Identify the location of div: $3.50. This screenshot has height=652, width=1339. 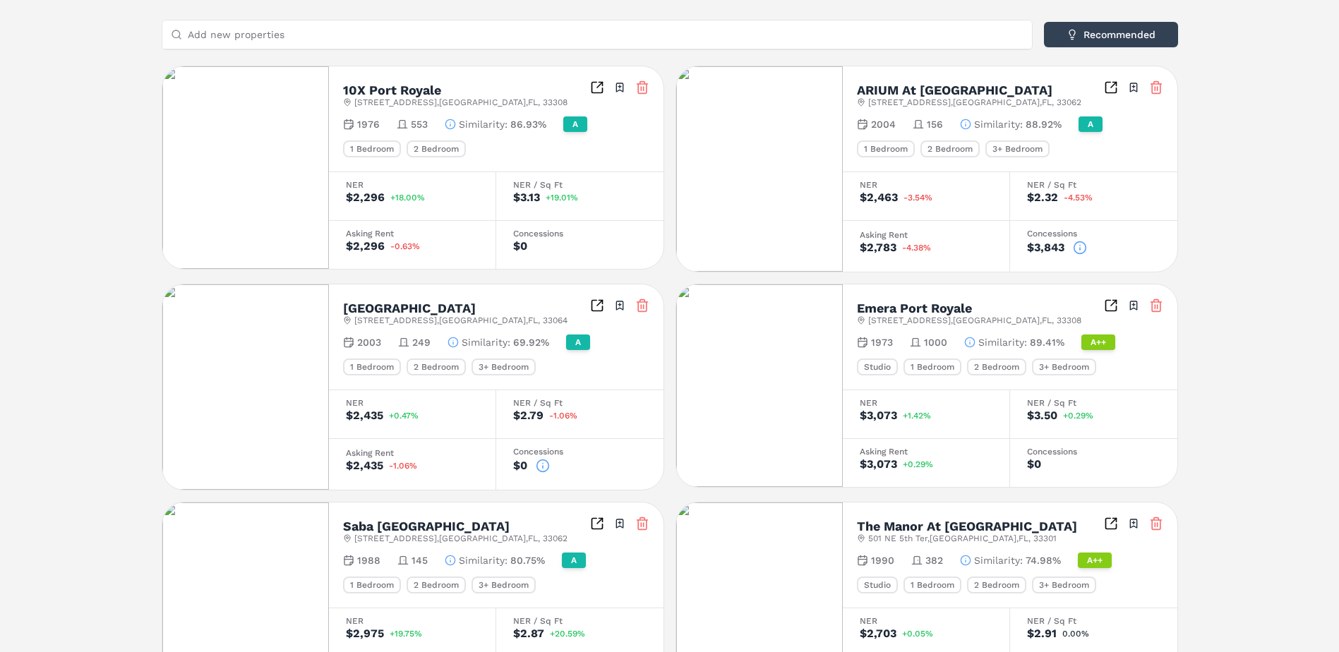
(1042, 416).